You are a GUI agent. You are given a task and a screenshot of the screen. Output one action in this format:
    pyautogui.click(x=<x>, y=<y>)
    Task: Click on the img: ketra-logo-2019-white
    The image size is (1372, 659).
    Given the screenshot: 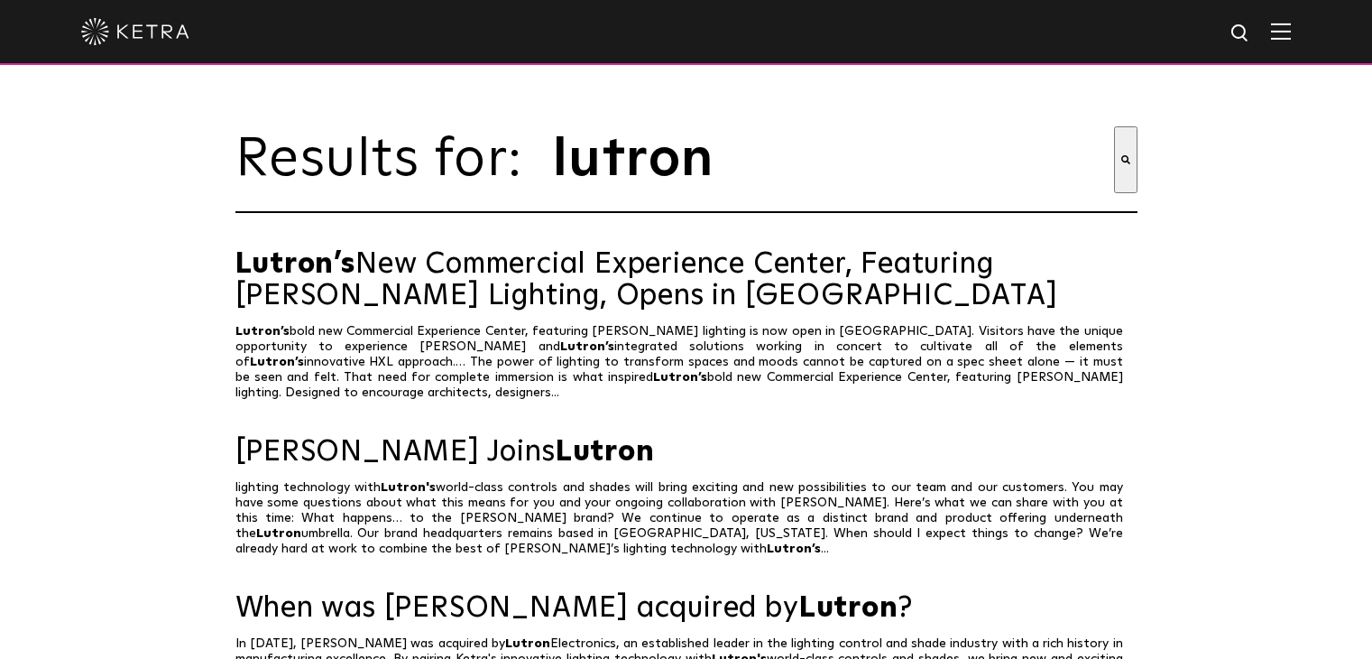 What is the action you would take?
    pyautogui.click(x=135, y=32)
    